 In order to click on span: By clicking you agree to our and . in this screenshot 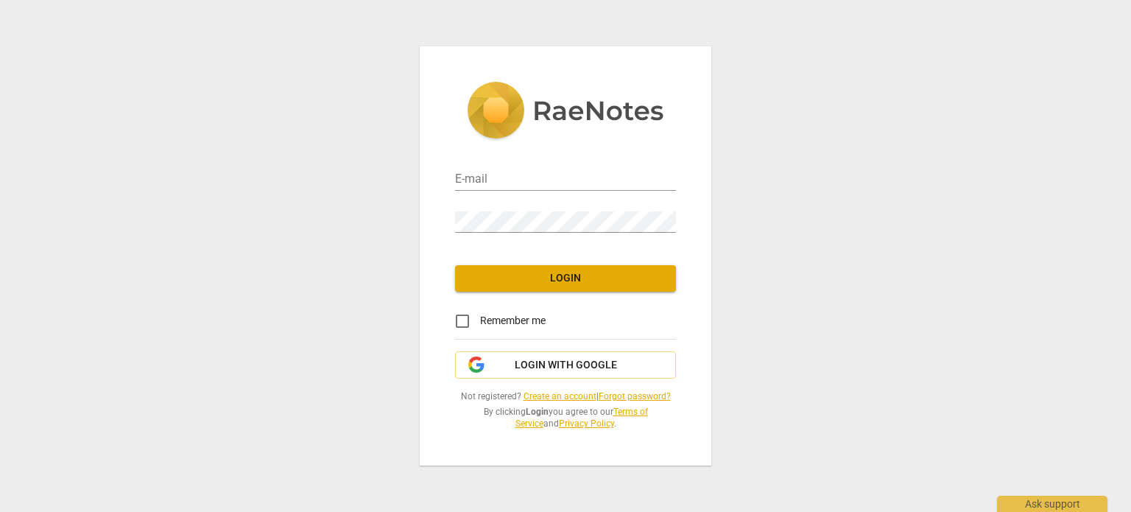, I will do `click(566, 418)`.